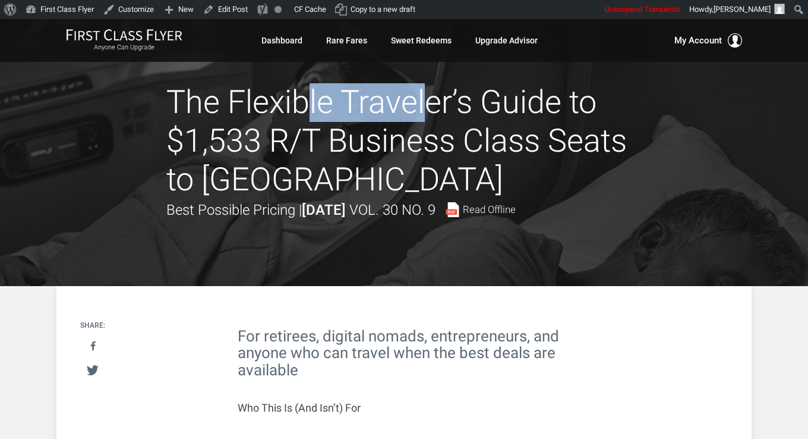 The height and width of the screenshot is (439, 808). What do you see at coordinates (404, 353) in the screenshot?
I see `h2: For retirees, digital nomads, entrepreneurs, and anyone who can travel when the best deals are av...` at bounding box center [404, 353].